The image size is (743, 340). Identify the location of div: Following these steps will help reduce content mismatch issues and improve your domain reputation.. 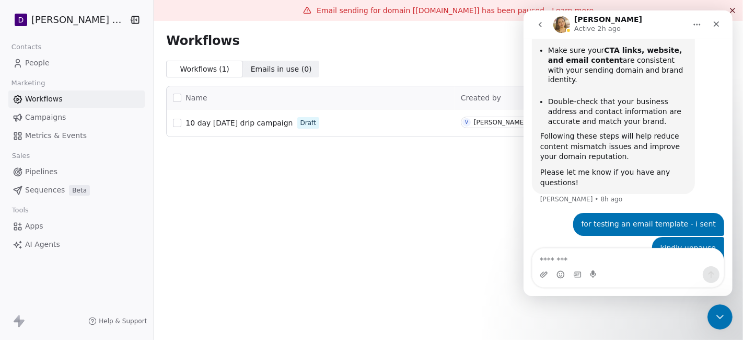
(90, 136).